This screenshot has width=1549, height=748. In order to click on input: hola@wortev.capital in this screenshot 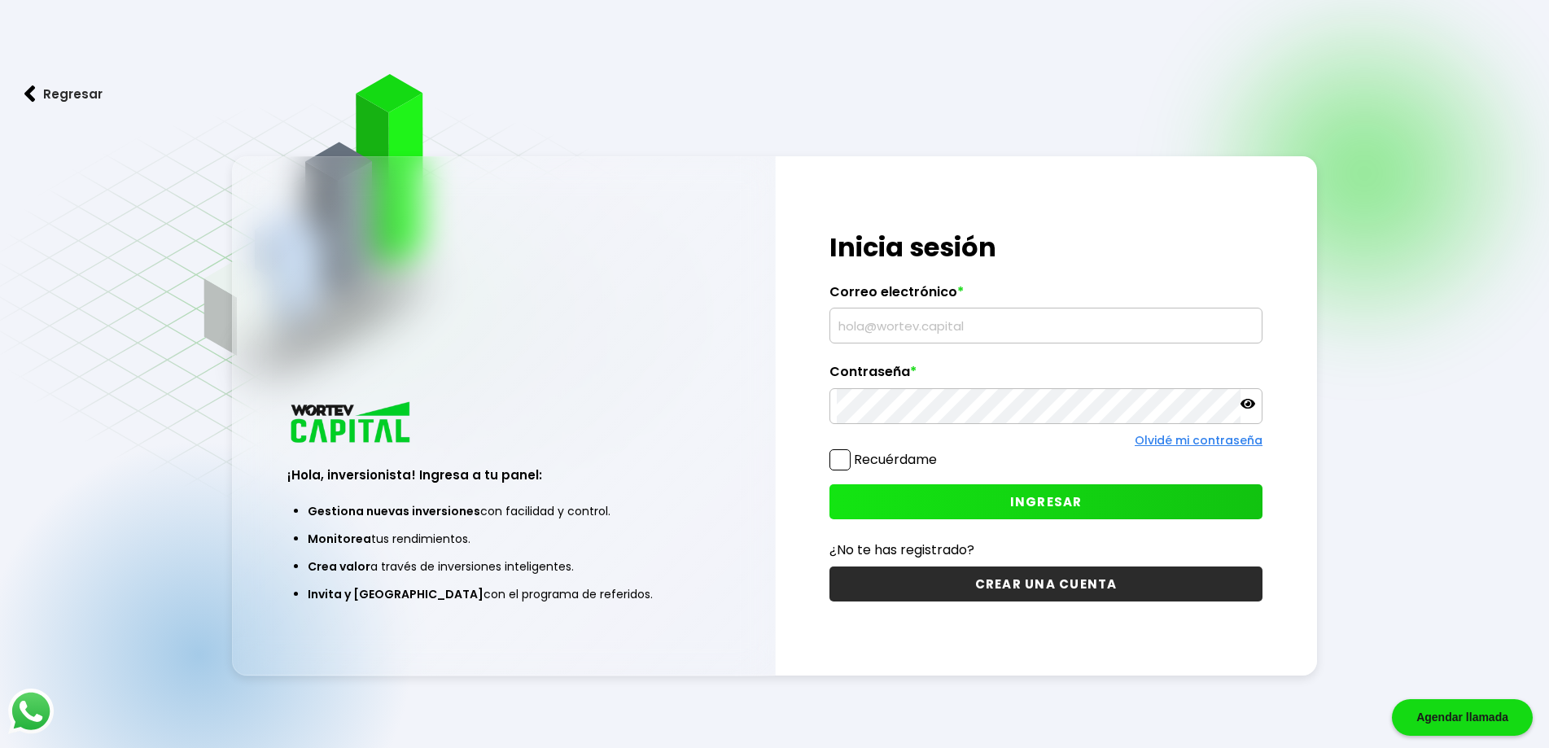, I will do `click(1046, 326)`.